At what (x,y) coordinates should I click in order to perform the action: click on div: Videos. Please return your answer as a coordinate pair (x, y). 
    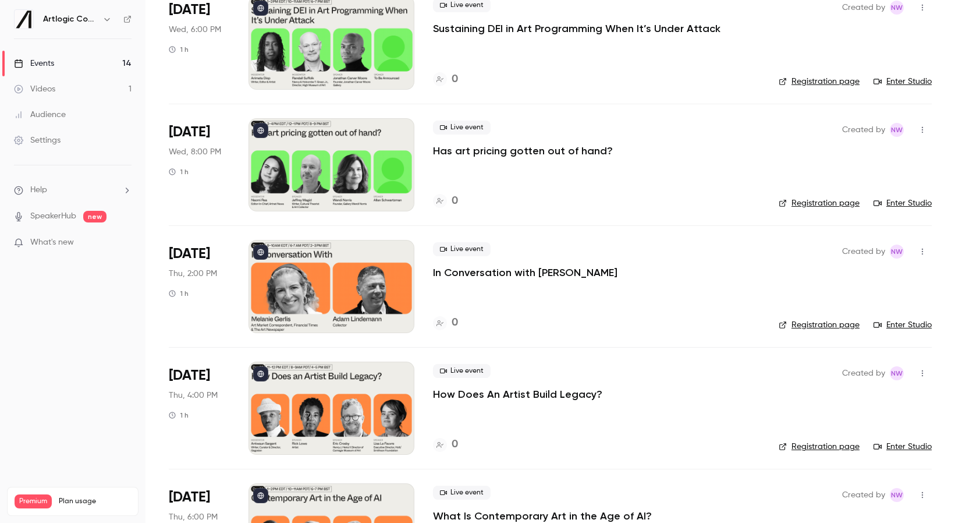
    Looking at the image, I should click on (34, 89).